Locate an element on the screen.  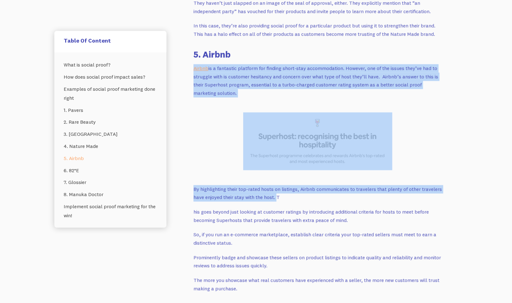
a: 5. Airbnb is located at coordinates (110, 158).